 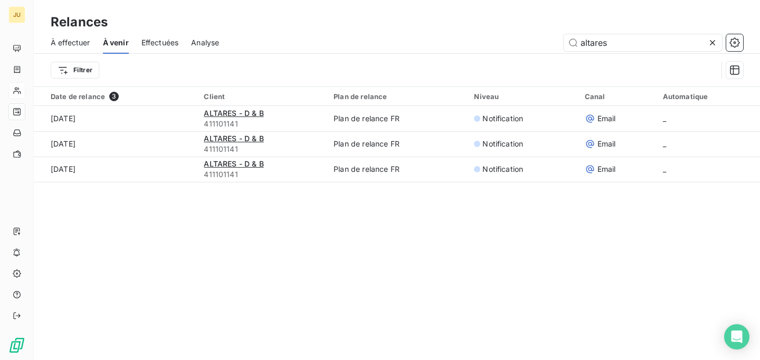 I want to click on span: Analyse, so click(x=205, y=43).